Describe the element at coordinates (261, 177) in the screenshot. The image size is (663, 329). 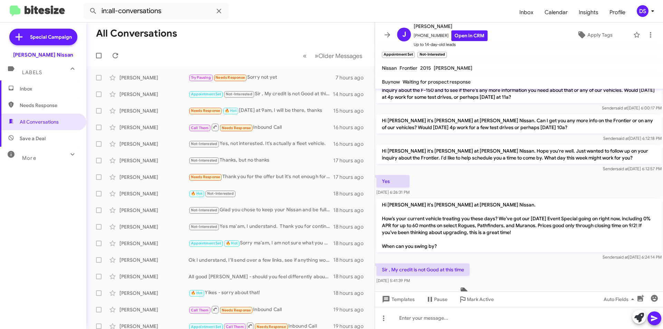
I see `div: Thank you for the offer but it's not enough for this car and I'm definitely not ready to part wit...` at that location.